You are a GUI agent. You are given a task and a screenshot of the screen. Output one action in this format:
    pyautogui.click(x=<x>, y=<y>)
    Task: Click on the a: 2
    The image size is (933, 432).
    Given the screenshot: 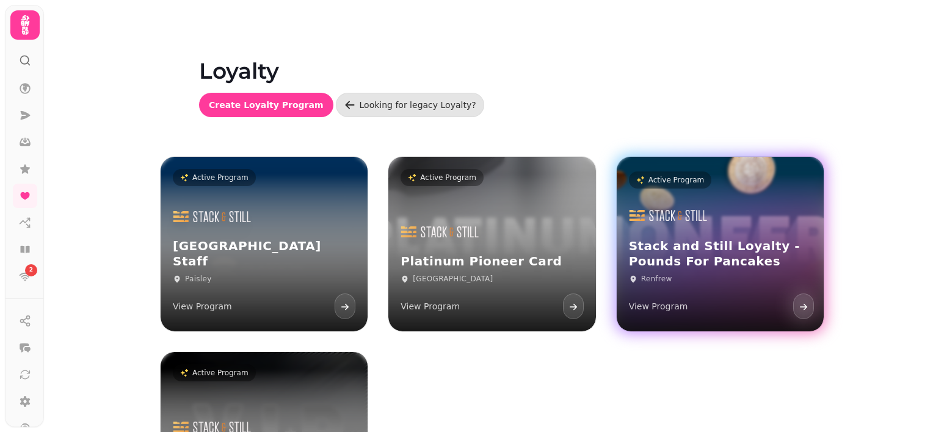 What is the action you would take?
    pyautogui.click(x=25, y=276)
    